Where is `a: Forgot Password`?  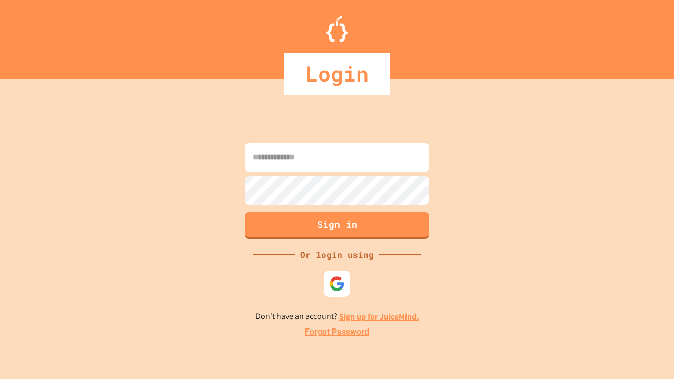 a: Forgot Password is located at coordinates (337, 332).